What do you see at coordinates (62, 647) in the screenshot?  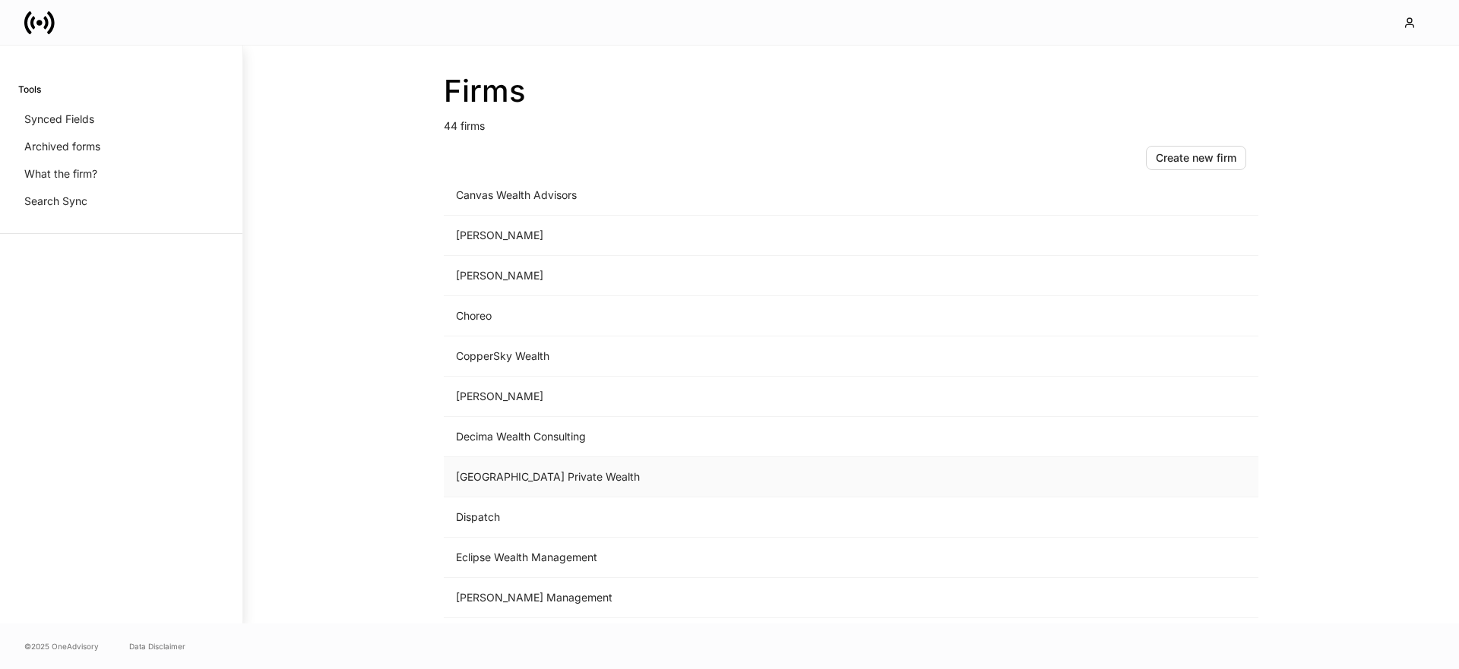 I see `span: © 2025 OneAdvisory` at bounding box center [62, 647].